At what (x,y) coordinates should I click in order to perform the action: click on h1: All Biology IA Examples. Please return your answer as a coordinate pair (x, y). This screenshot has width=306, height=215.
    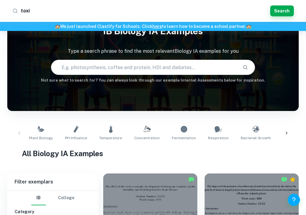
    Looking at the image, I should click on (153, 154).